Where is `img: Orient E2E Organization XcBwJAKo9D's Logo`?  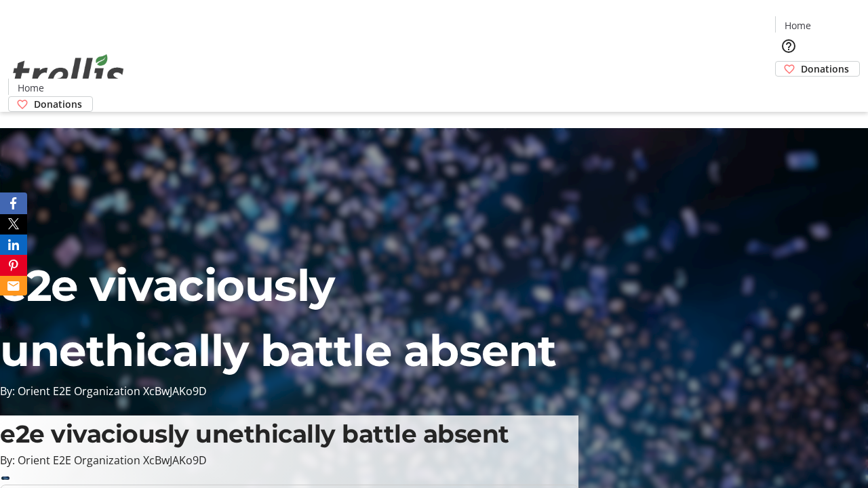 img: Orient E2E Organization XcBwJAKo9D's Logo is located at coordinates (68, 73).